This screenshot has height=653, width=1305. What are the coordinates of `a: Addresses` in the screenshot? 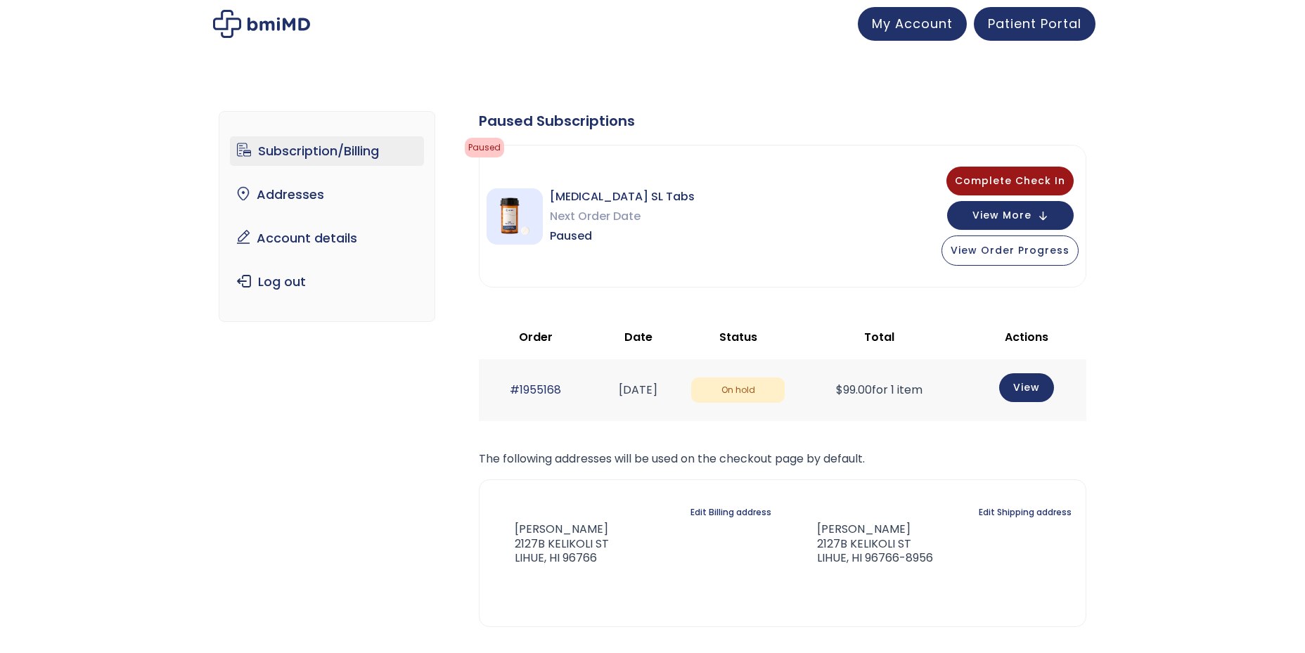 It's located at (327, 195).